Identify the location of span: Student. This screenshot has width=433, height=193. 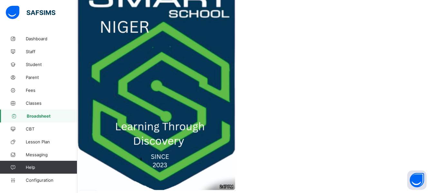
(51, 64).